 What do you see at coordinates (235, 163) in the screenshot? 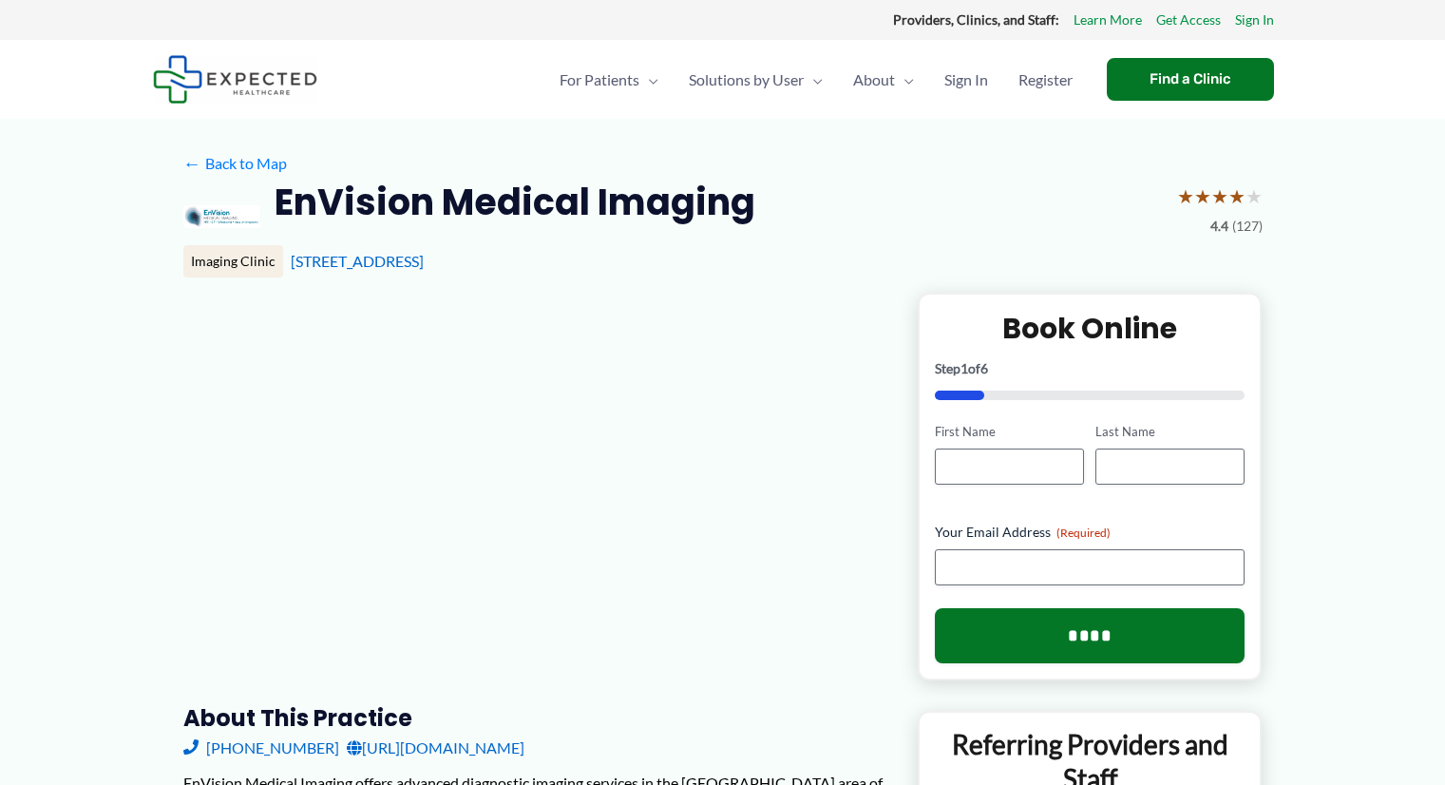
I see `a: ←Back to Map` at bounding box center [235, 163].